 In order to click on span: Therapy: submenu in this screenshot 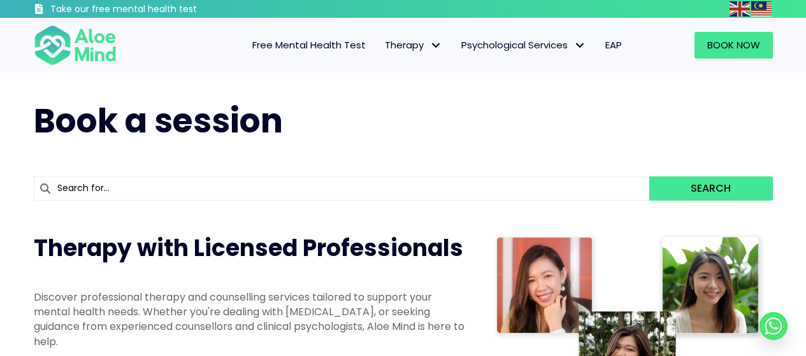, I will do `click(436, 45)`.